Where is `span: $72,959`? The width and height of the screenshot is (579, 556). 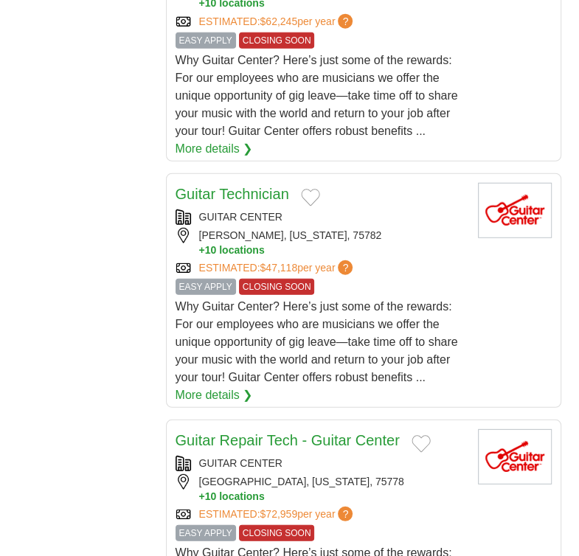 span: $72,959 is located at coordinates (278, 514).